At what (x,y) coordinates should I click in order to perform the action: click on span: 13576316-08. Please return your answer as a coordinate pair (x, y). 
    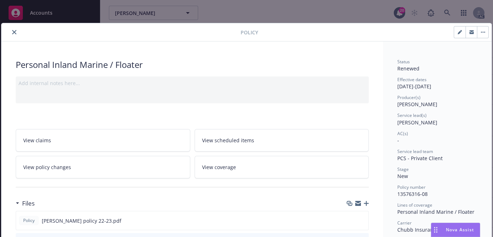
    Looking at the image, I should click on (412, 193).